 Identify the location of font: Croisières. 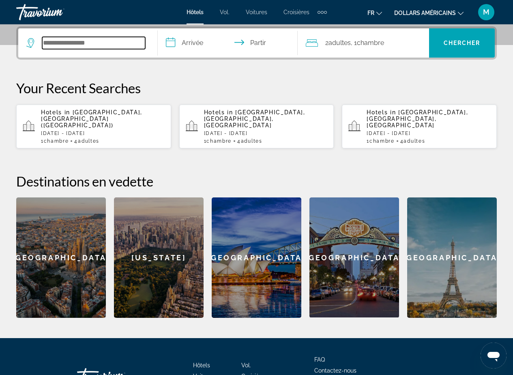
(297, 12).